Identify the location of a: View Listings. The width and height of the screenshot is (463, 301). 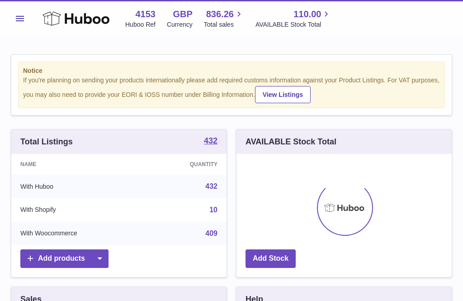
(283, 95).